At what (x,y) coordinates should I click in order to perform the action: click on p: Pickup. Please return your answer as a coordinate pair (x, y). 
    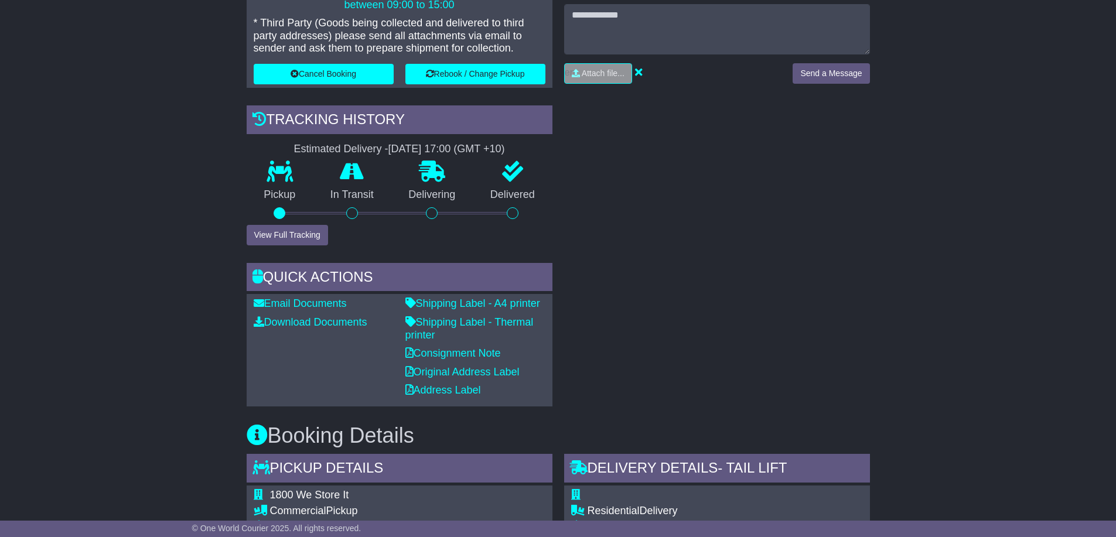
    Looking at the image, I should click on (280, 195).